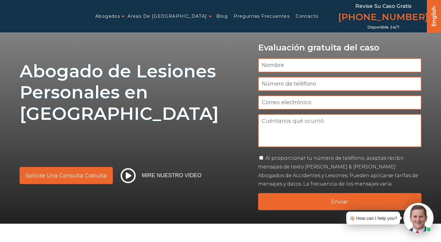  What do you see at coordinates (339, 102) in the screenshot?
I see `input: Correo electrónico` at bounding box center [339, 102].